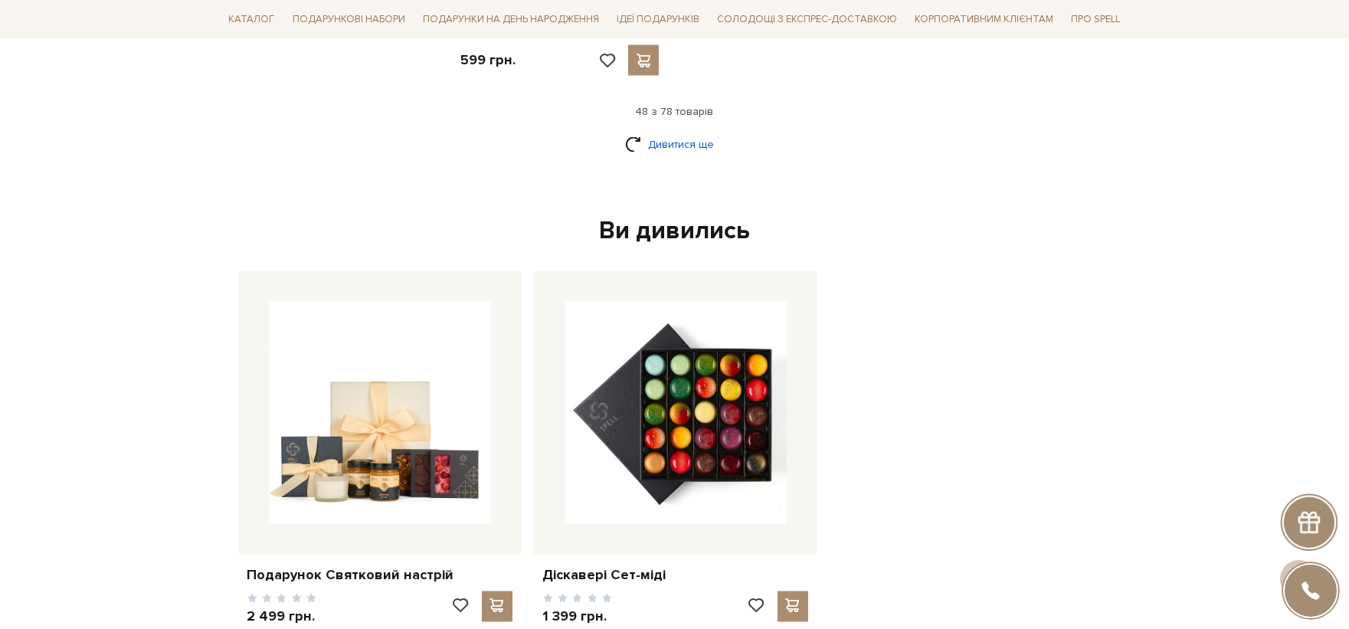 Image resolution: width=1349 pixels, height=629 pixels. I want to click on div: 48 з 78 товарів, so click(675, 112).